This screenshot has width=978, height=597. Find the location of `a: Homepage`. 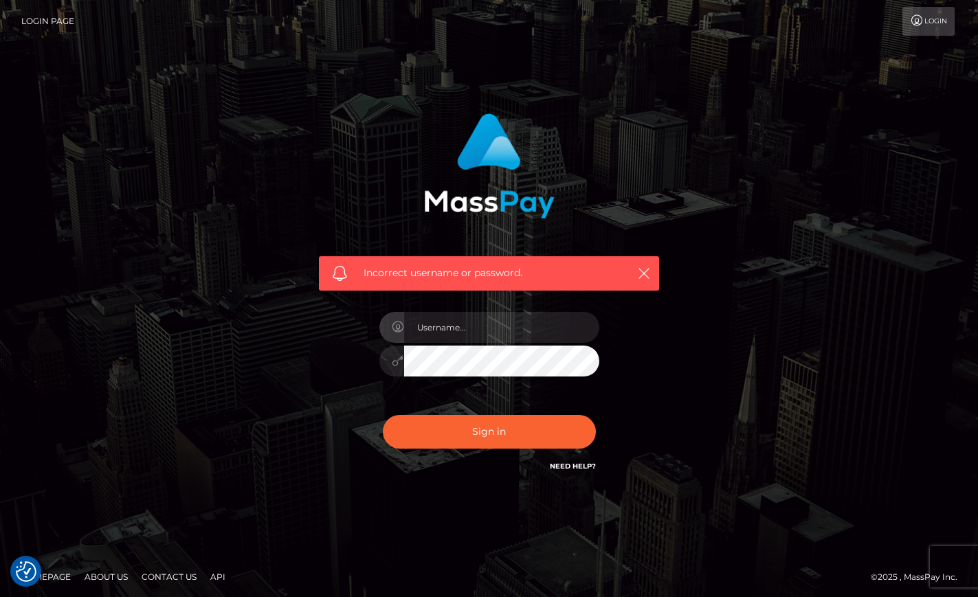

a: Homepage is located at coordinates (45, 577).